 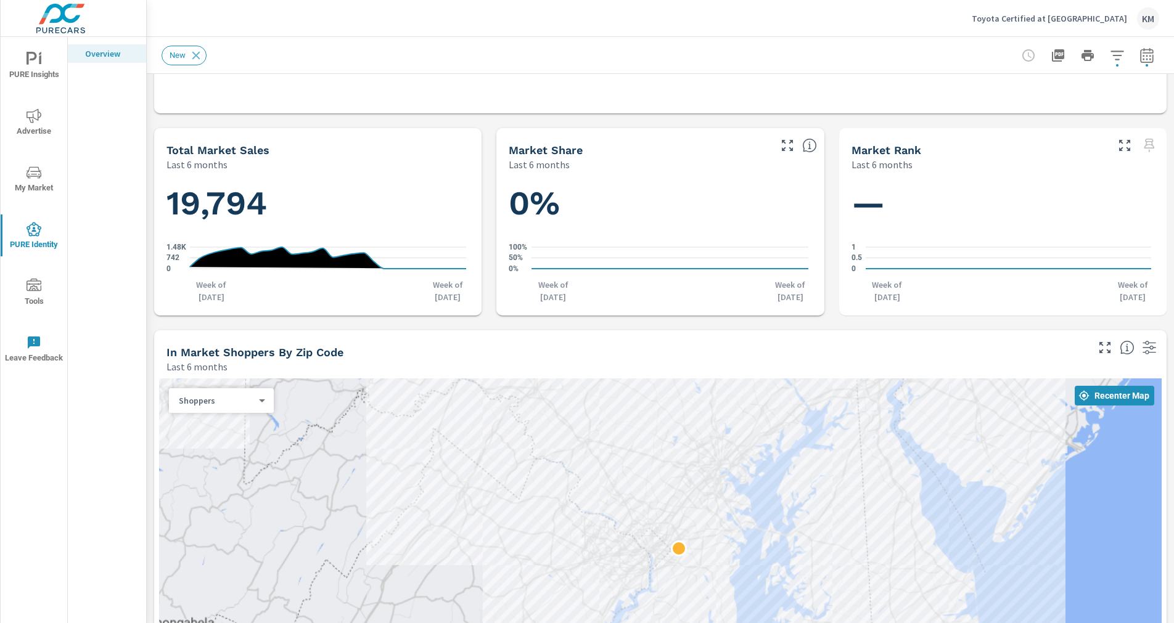 What do you see at coordinates (34, 123) in the screenshot?
I see `span: Advertise` at bounding box center [34, 123].